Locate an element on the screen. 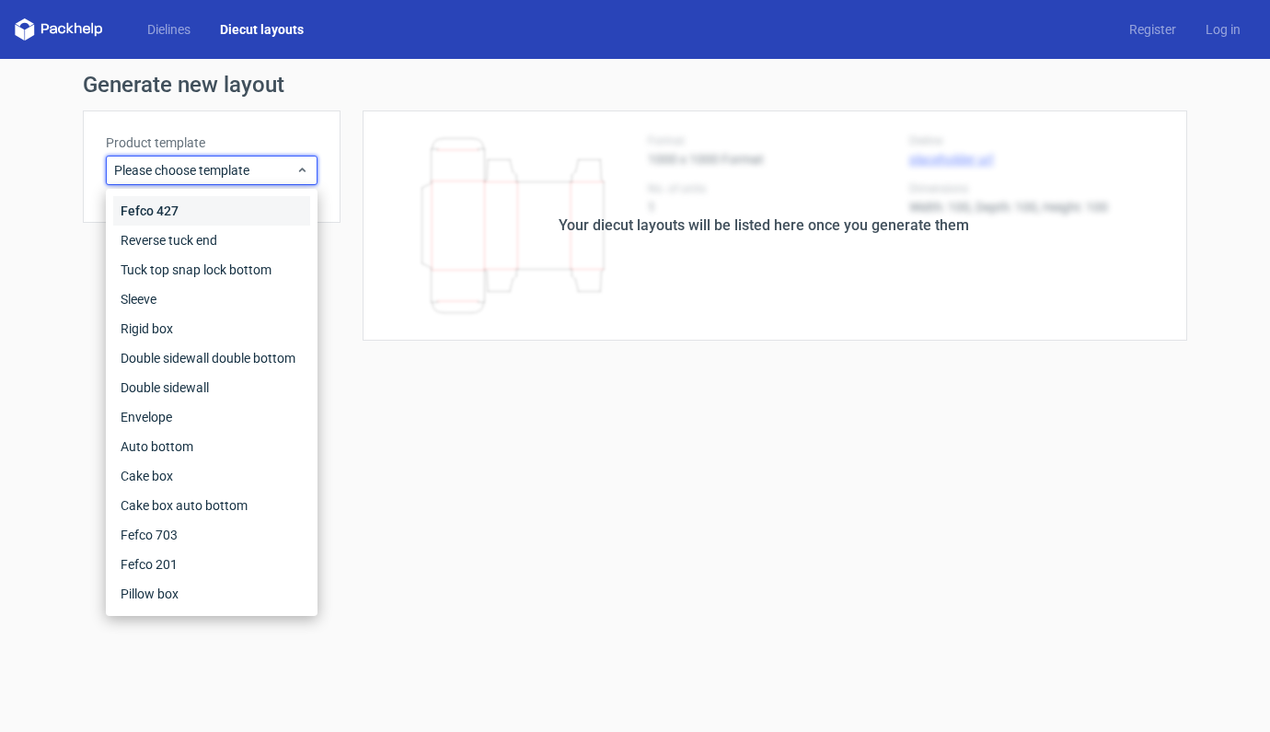 Image resolution: width=1270 pixels, height=732 pixels. a: Log in is located at coordinates (1223, 29).